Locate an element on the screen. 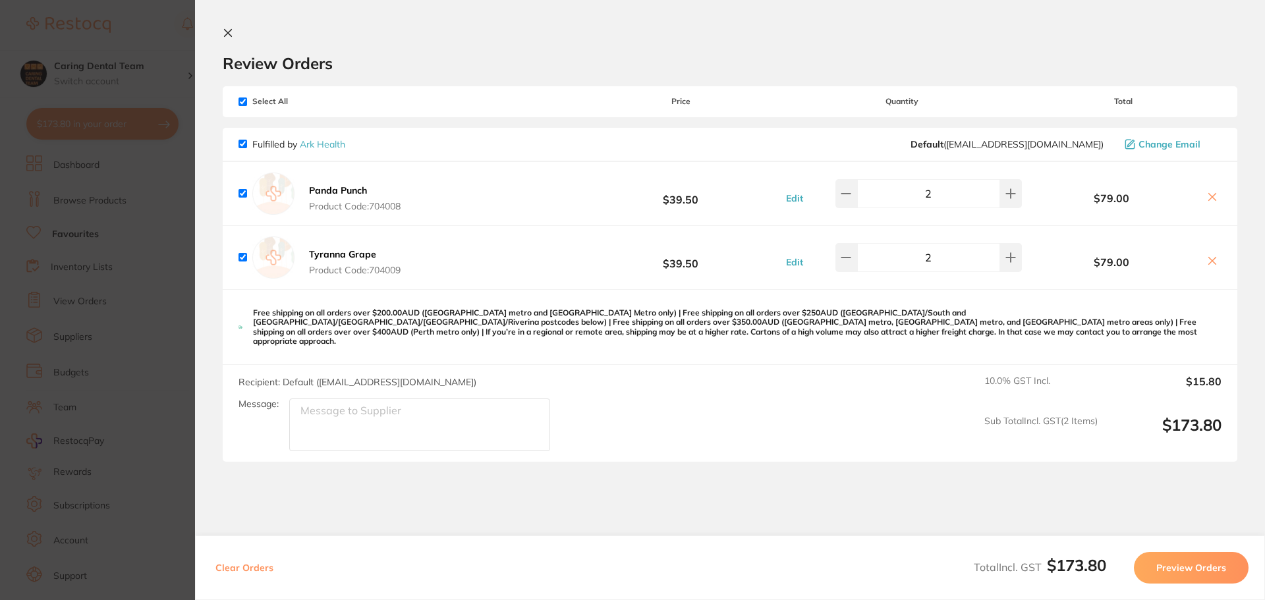 The width and height of the screenshot is (1265, 600). output: $173.80 is located at coordinates (1165, 433).